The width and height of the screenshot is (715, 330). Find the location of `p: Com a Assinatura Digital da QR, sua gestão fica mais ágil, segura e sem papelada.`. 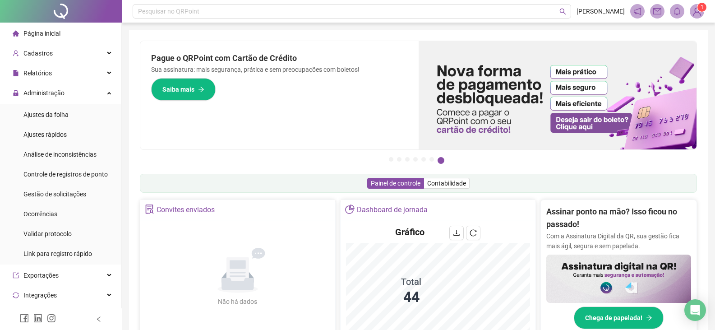

p: Com a Assinatura Digital da QR, sua gestão fica mais ágil, segura e sem papelada. is located at coordinates (619, 241).